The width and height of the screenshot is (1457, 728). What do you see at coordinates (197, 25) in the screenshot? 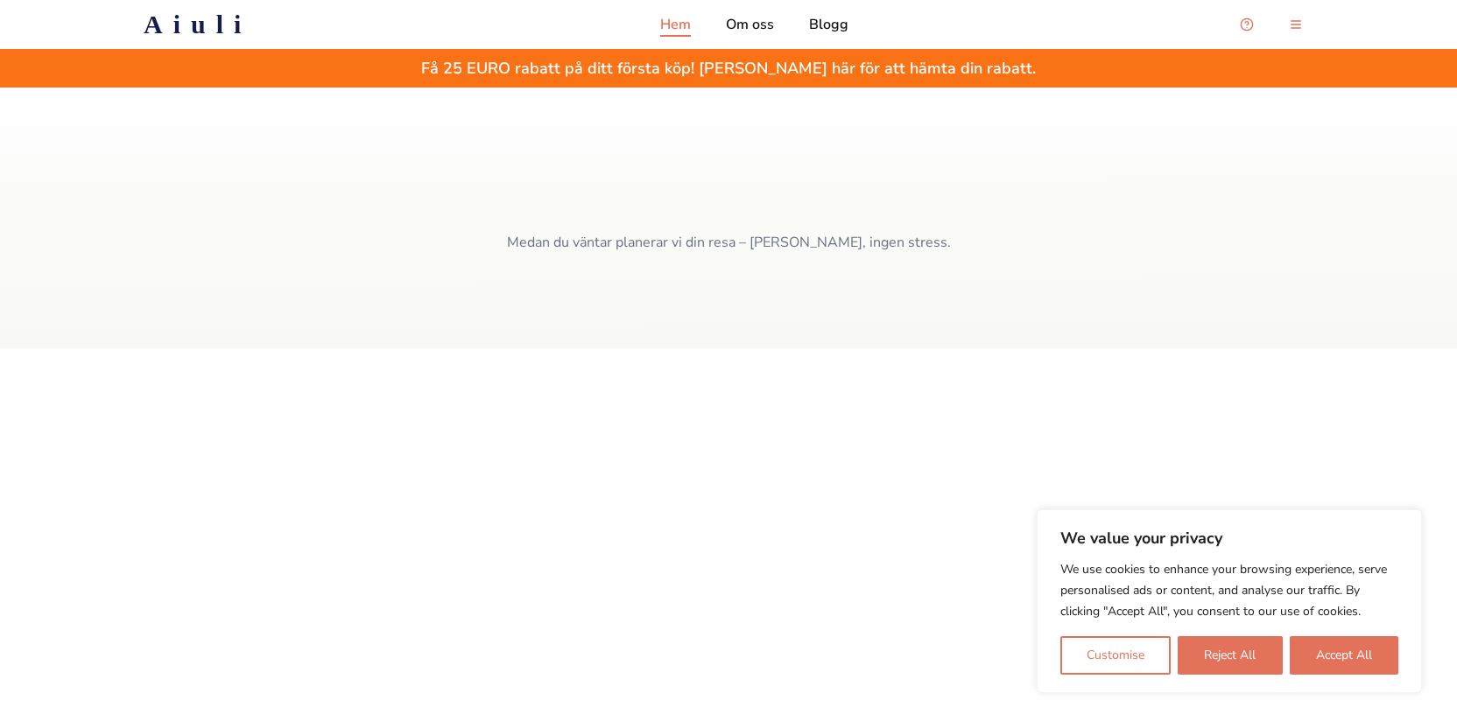
I see `a: Aiuli` at bounding box center [197, 25].